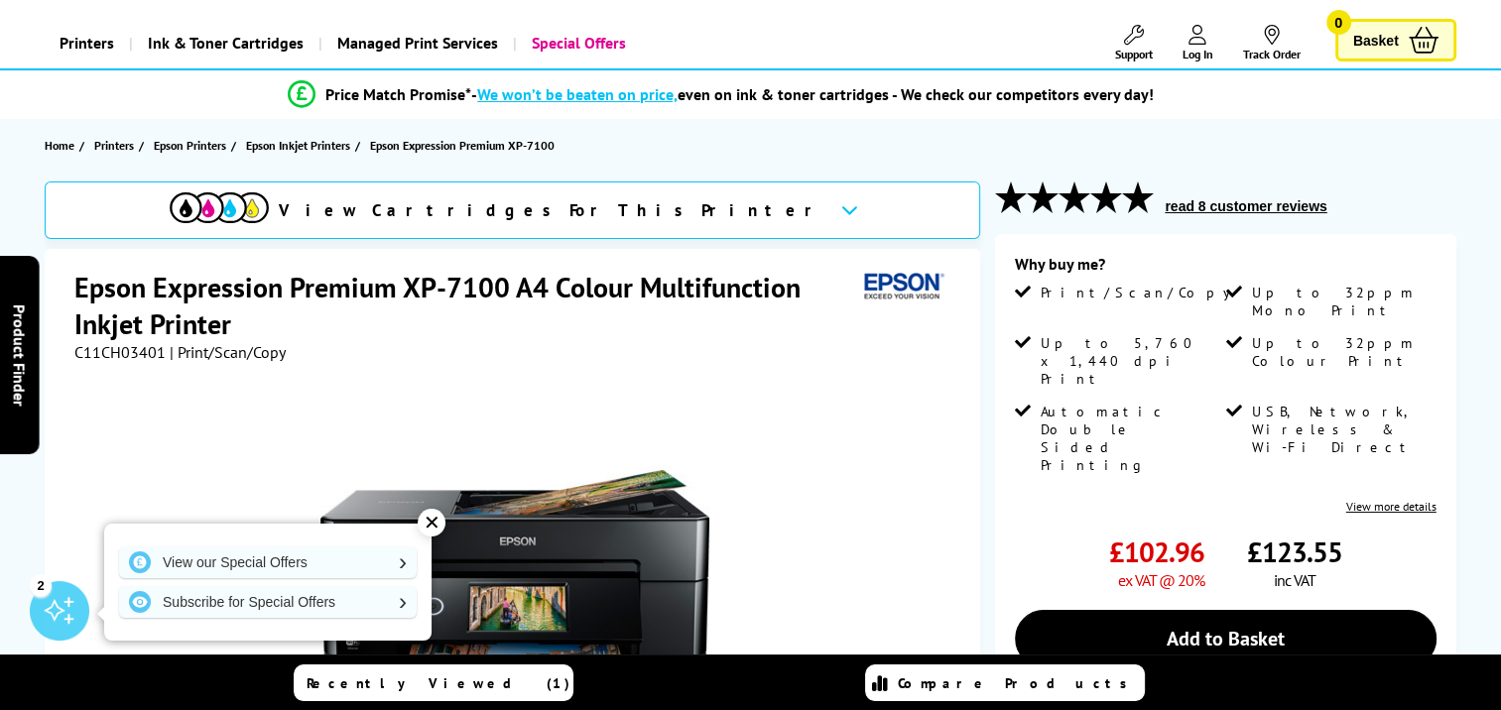  I want to click on span: Product Finder, so click(20, 355).